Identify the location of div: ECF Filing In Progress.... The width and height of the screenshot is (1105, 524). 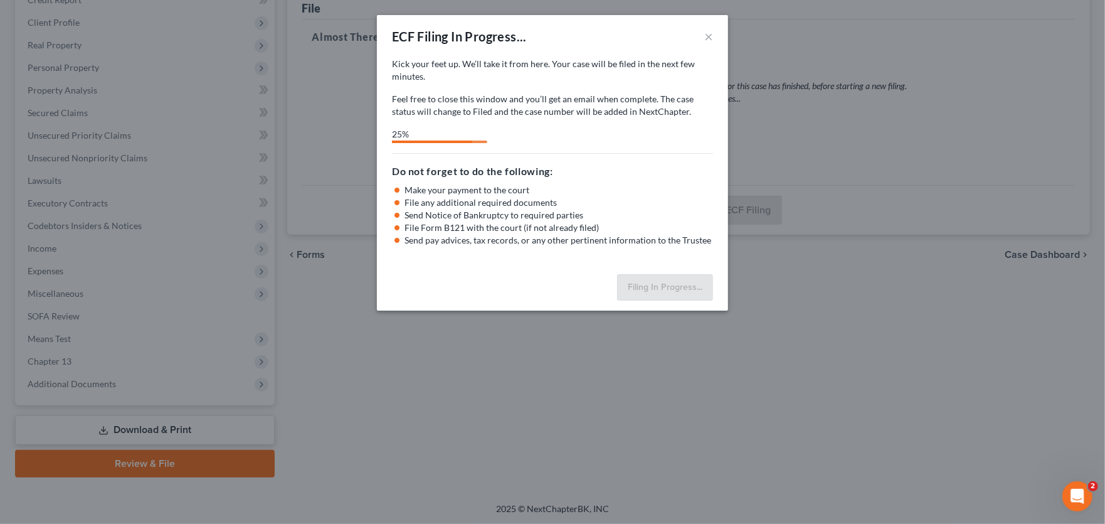
(459, 36).